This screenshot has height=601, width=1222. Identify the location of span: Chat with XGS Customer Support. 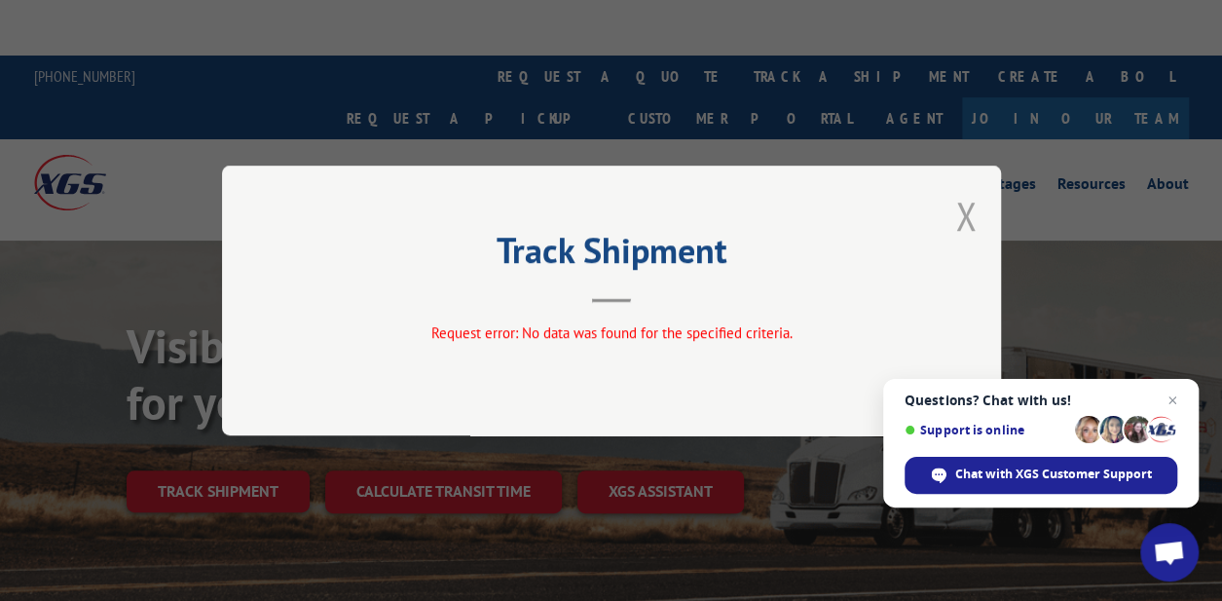
(1053, 474).